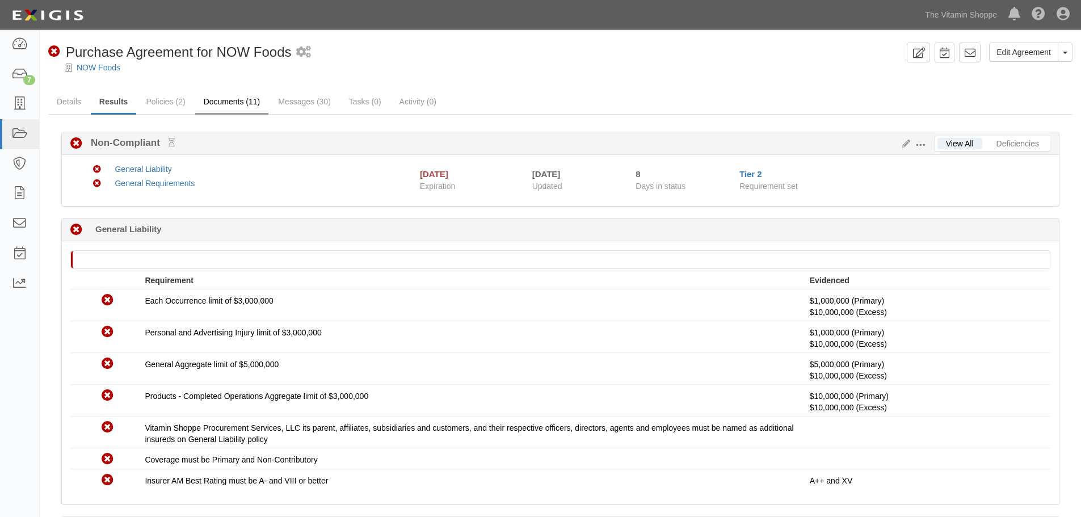 The height and width of the screenshot is (517, 1081). What do you see at coordinates (48, 15) in the screenshot?
I see `img: logo-5460c22ac91f19d4615b14bd174203de0afe785f0fc80cf4dbbc73dc1793850b.png` at bounding box center [48, 15].